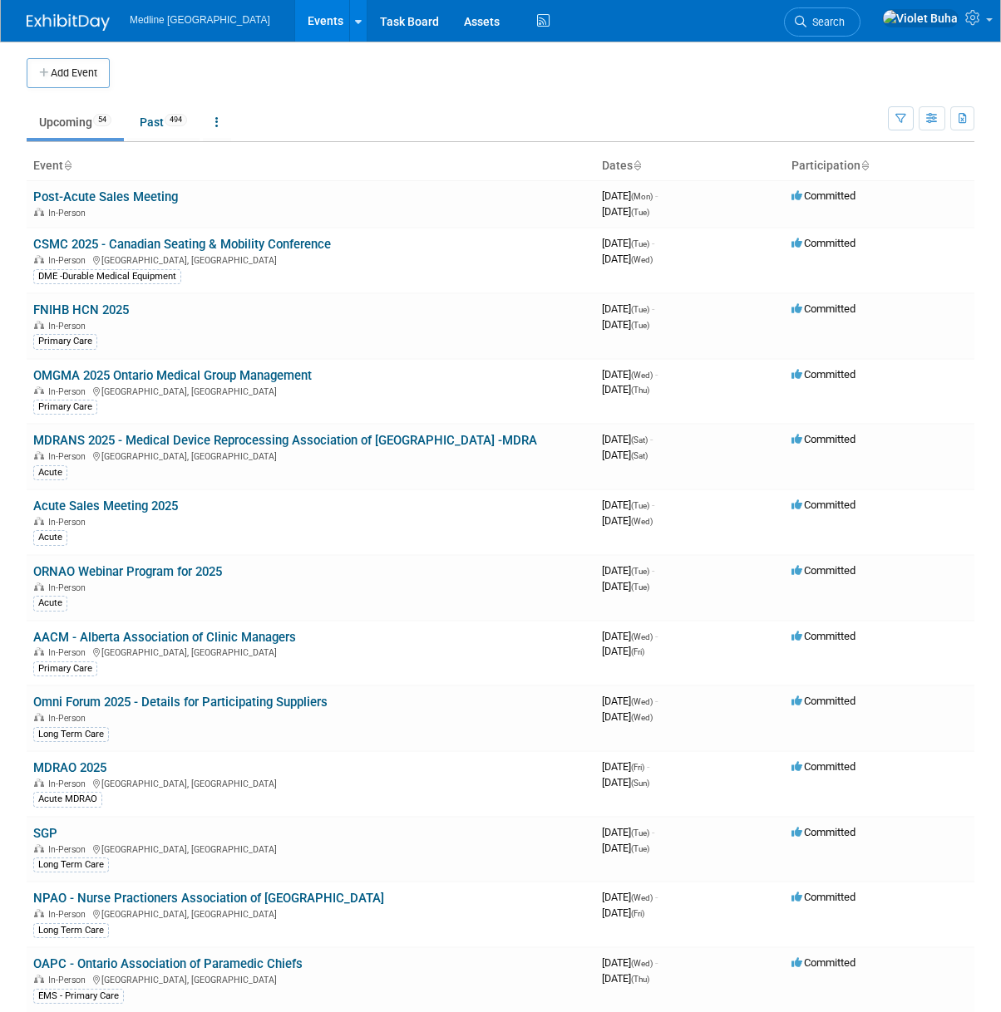  Describe the element at coordinates (639, 455) in the screenshot. I see `span: (Sat)` at that location.